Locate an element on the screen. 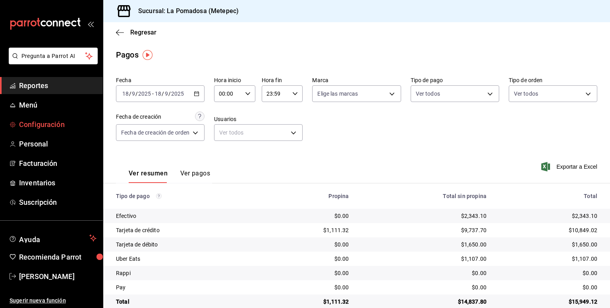 The image size is (610, 308). label: Hora inicio is located at coordinates (235, 80).